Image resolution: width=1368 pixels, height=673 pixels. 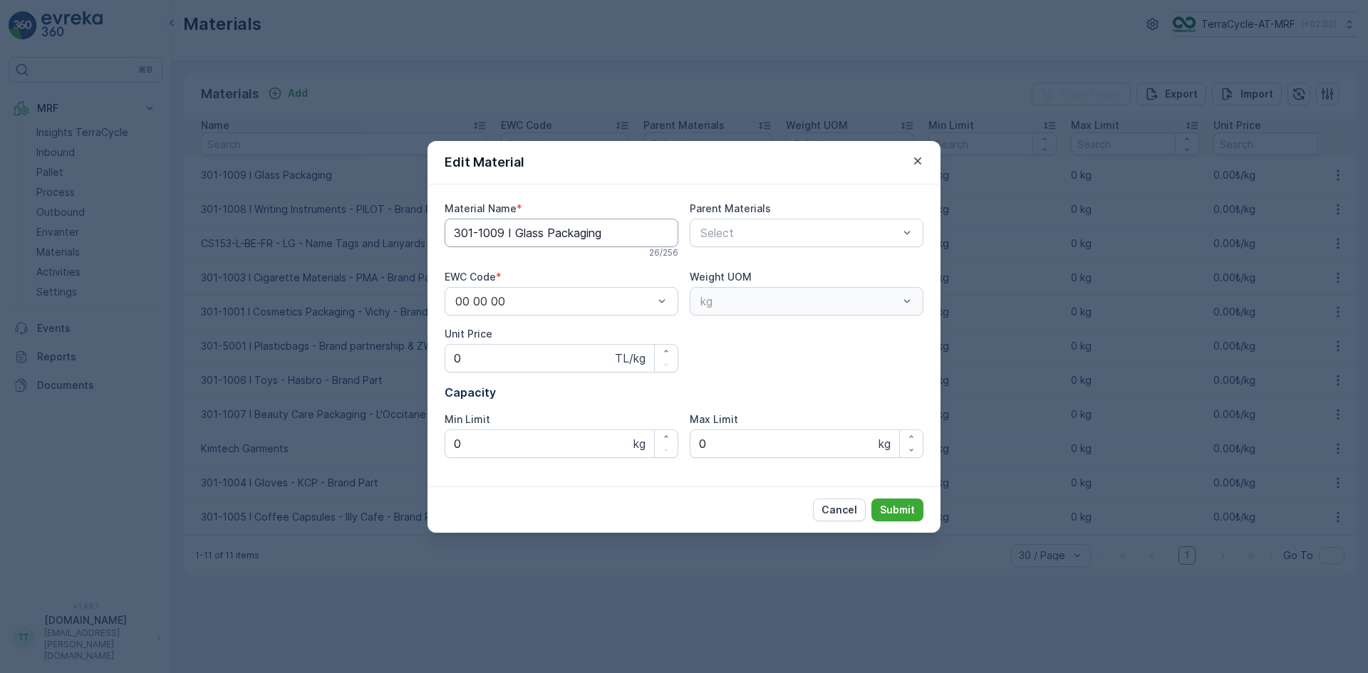 I want to click on p: Edit Material, so click(x=485, y=162).